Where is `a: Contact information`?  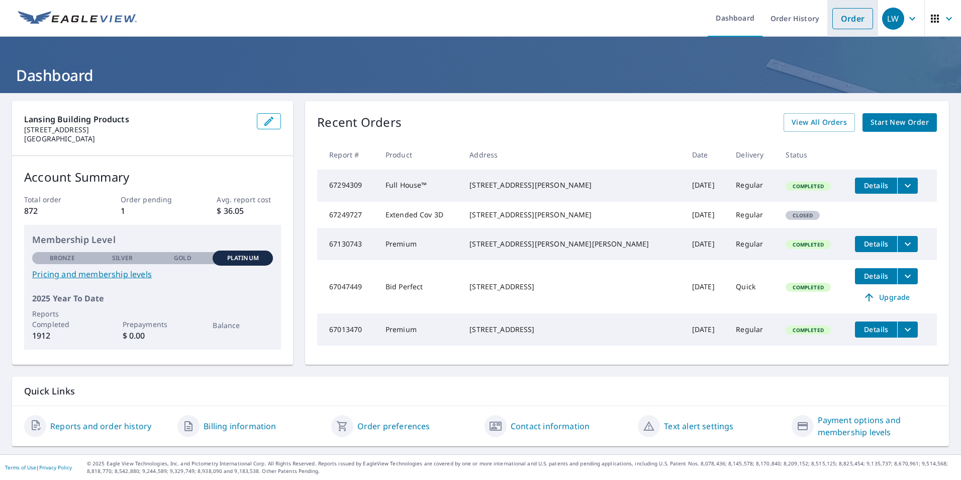 a: Contact information is located at coordinates (550, 426).